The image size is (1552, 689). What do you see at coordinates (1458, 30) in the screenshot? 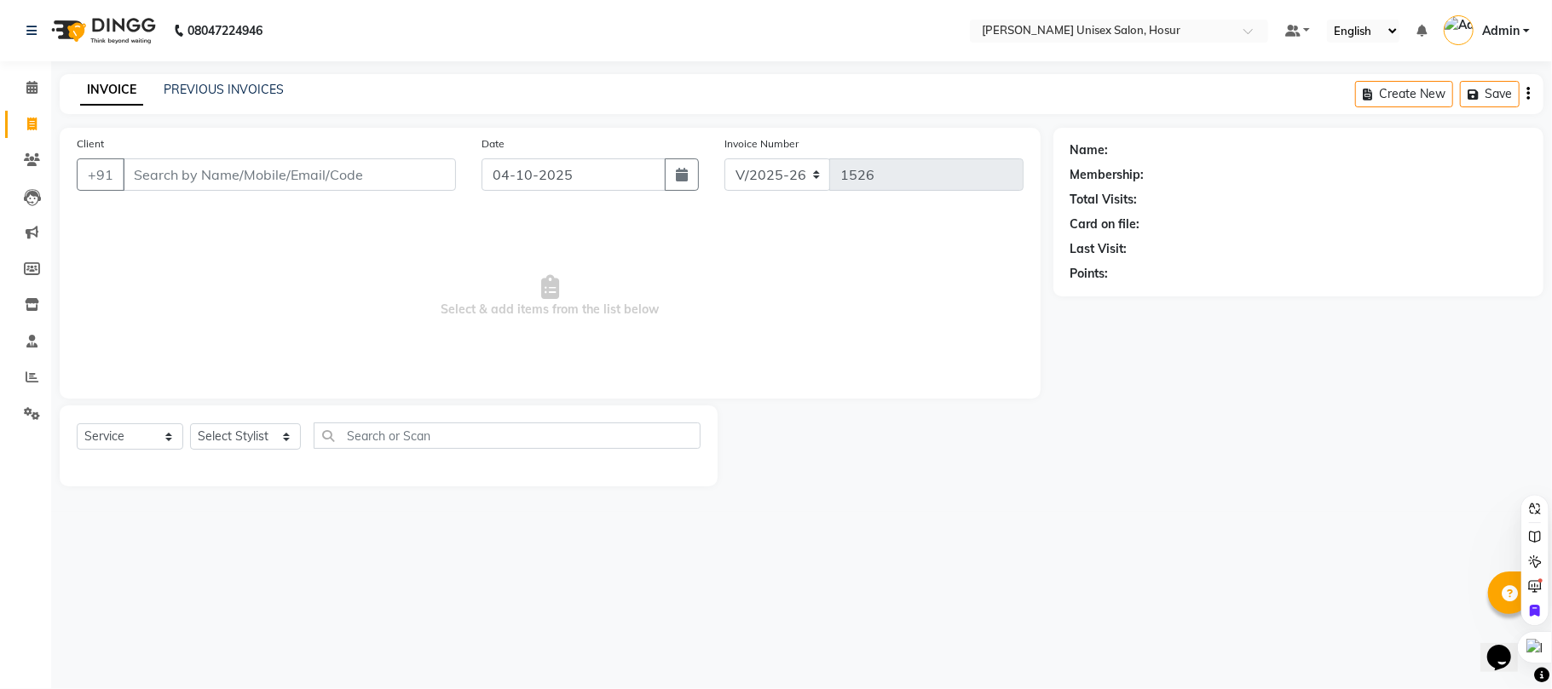
I see `img: Admin` at bounding box center [1458, 30].